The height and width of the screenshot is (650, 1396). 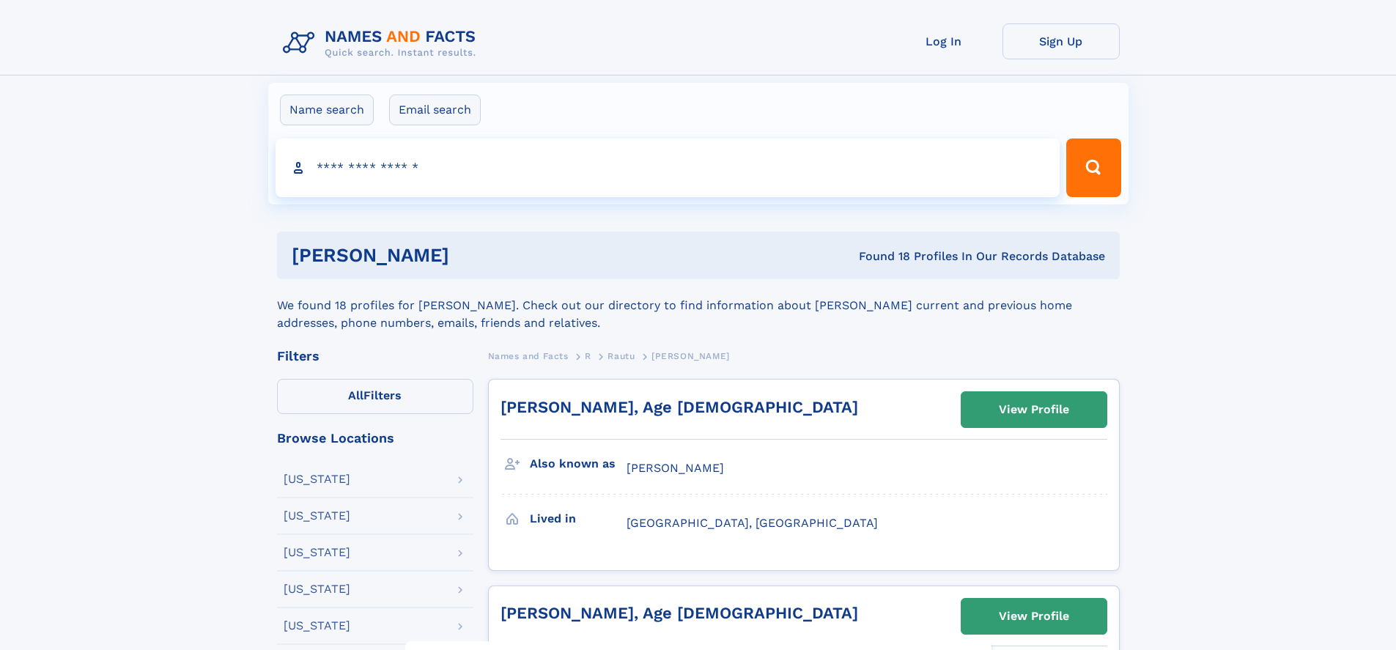 What do you see at coordinates (621, 356) in the screenshot?
I see `span: Rautu` at bounding box center [621, 356].